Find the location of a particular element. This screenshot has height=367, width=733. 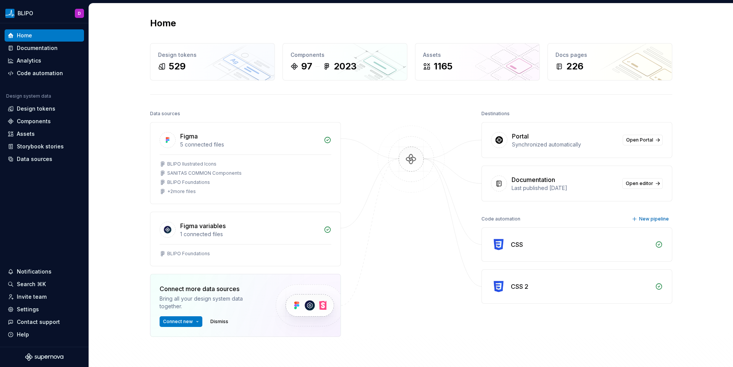

span: Dismiss is located at coordinates (219, 322).